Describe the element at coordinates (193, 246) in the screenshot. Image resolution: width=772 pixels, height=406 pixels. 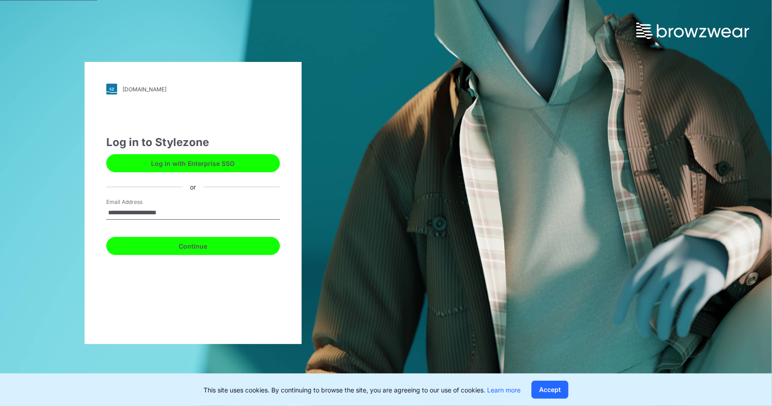
I see `button: Continue` at that location.